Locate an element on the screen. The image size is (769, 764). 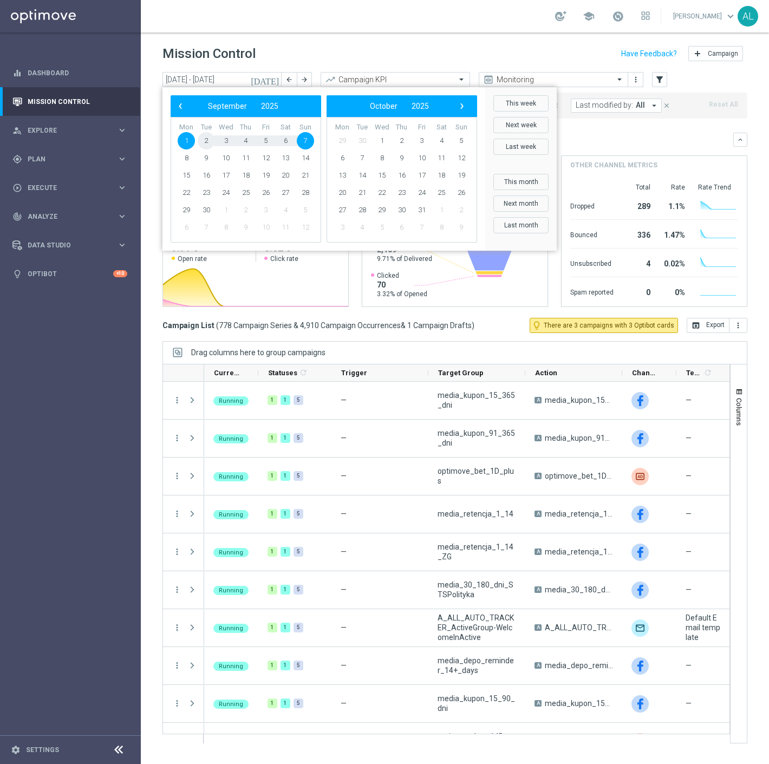
span: 3.32% of Opened is located at coordinates (402, 294).